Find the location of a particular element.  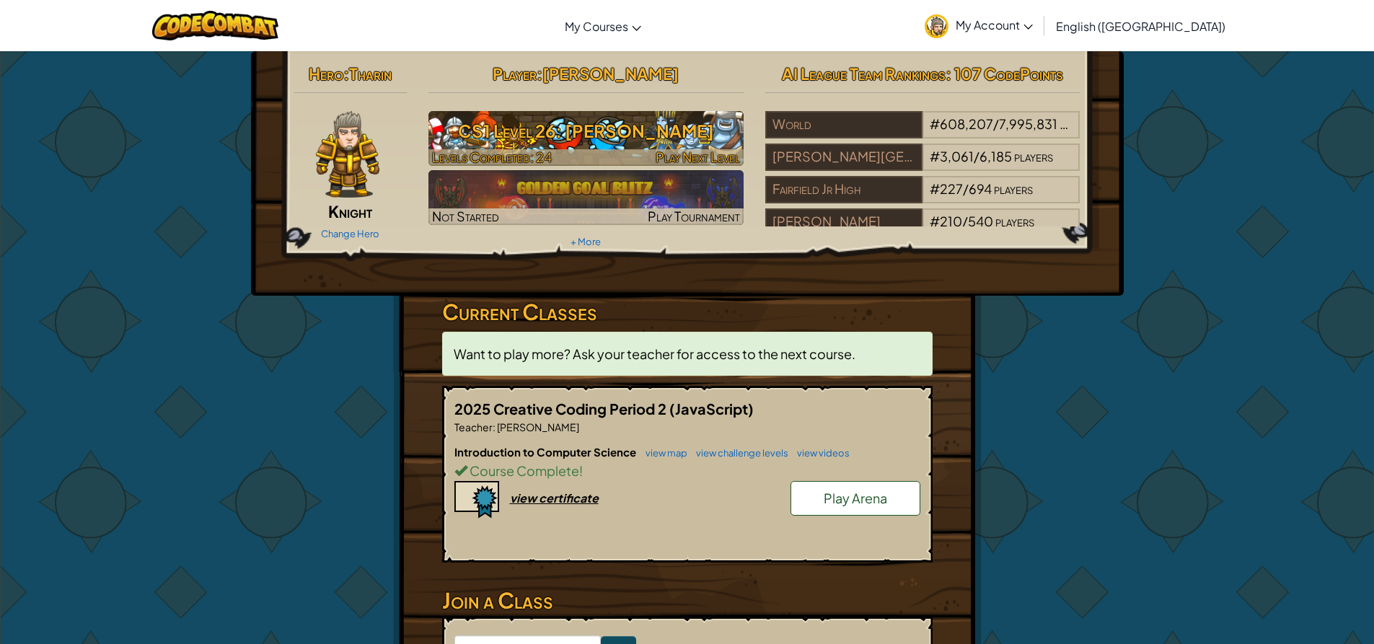

span: Tharin is located at coordinates (370, 74).